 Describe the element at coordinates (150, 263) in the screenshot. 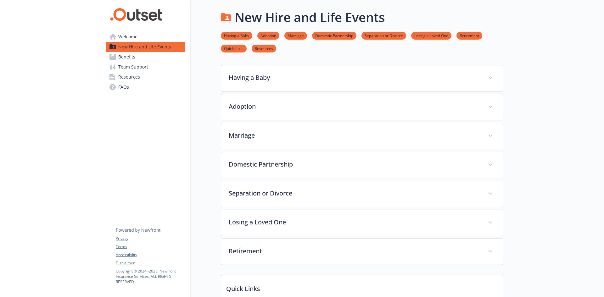

I see `a: Disclaimer` at that location.